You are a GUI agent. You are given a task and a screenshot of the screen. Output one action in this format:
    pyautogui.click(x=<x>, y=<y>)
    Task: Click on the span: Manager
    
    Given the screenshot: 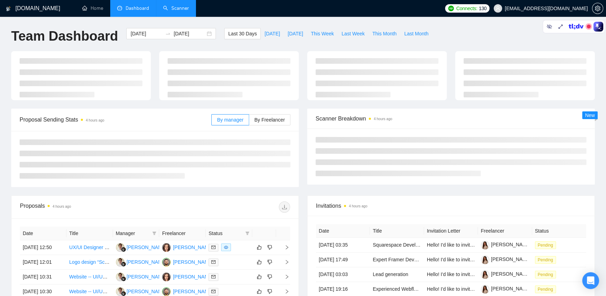 What is the action you would take?
    pyautogui.click(x=133, y=233)
    